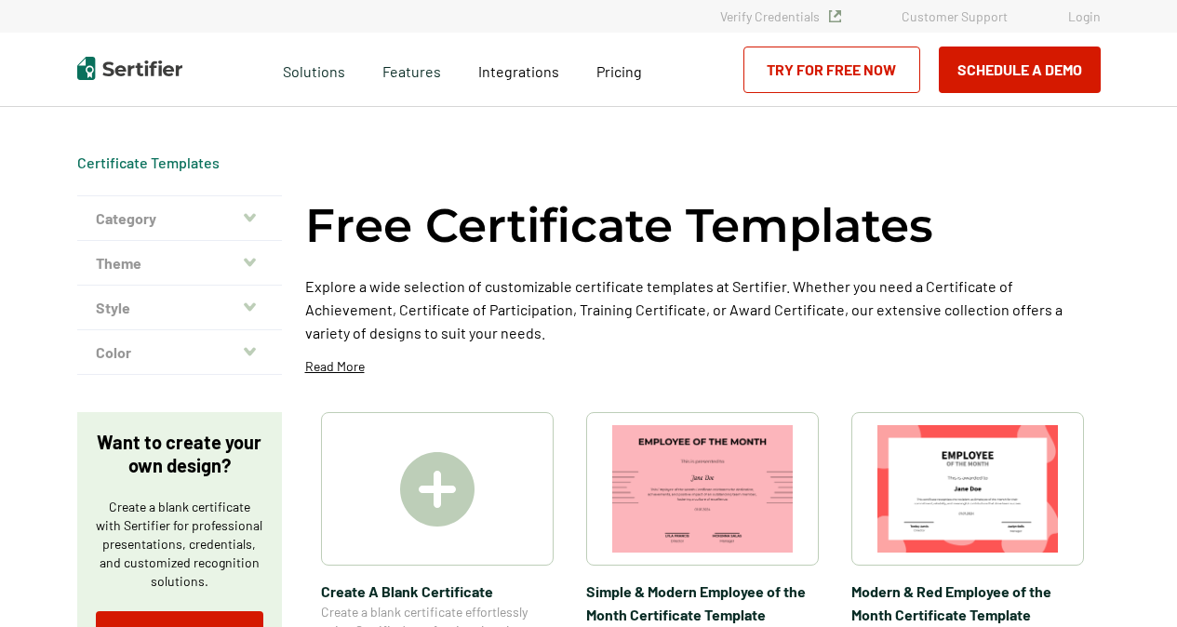 The image size is (1177, 627). Describe the element at coordinates (518, 71) in the screenshot. I see `span: Integrations` at that location.